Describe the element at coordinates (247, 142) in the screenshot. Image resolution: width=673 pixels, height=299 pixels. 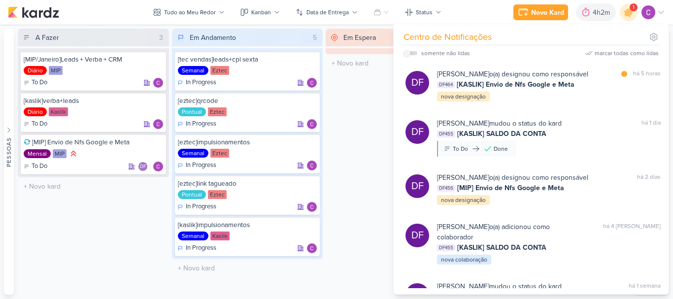
I see `div: [eztec]impulsionamentos` at that location.